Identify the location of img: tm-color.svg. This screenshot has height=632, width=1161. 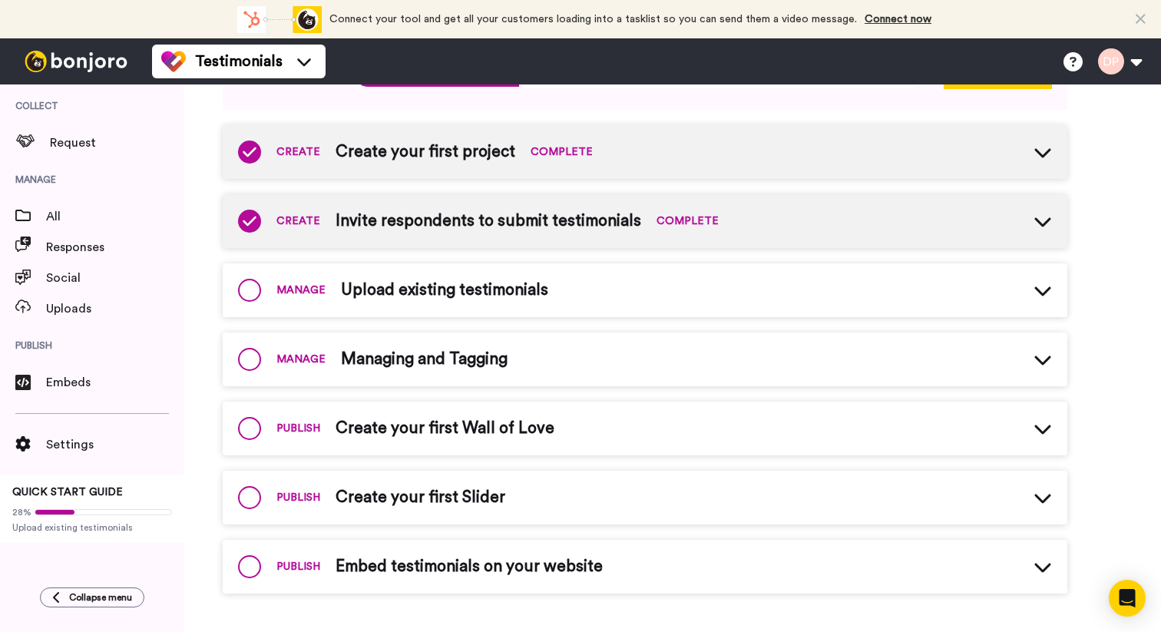
(174, 61).